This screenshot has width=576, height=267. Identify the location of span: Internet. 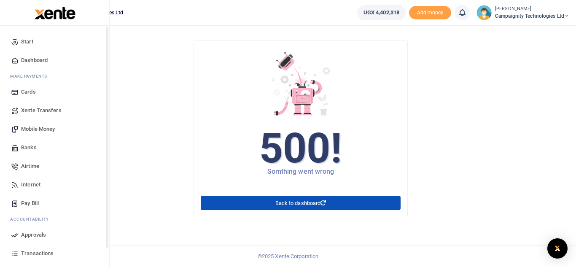
(31, 185).